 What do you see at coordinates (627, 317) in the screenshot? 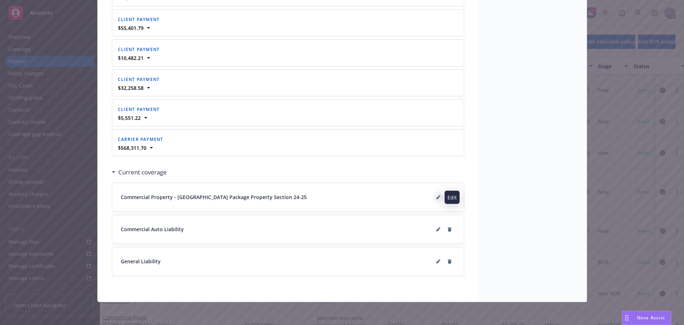
I see `div: Drag to move` at bounding box center [627, 317].